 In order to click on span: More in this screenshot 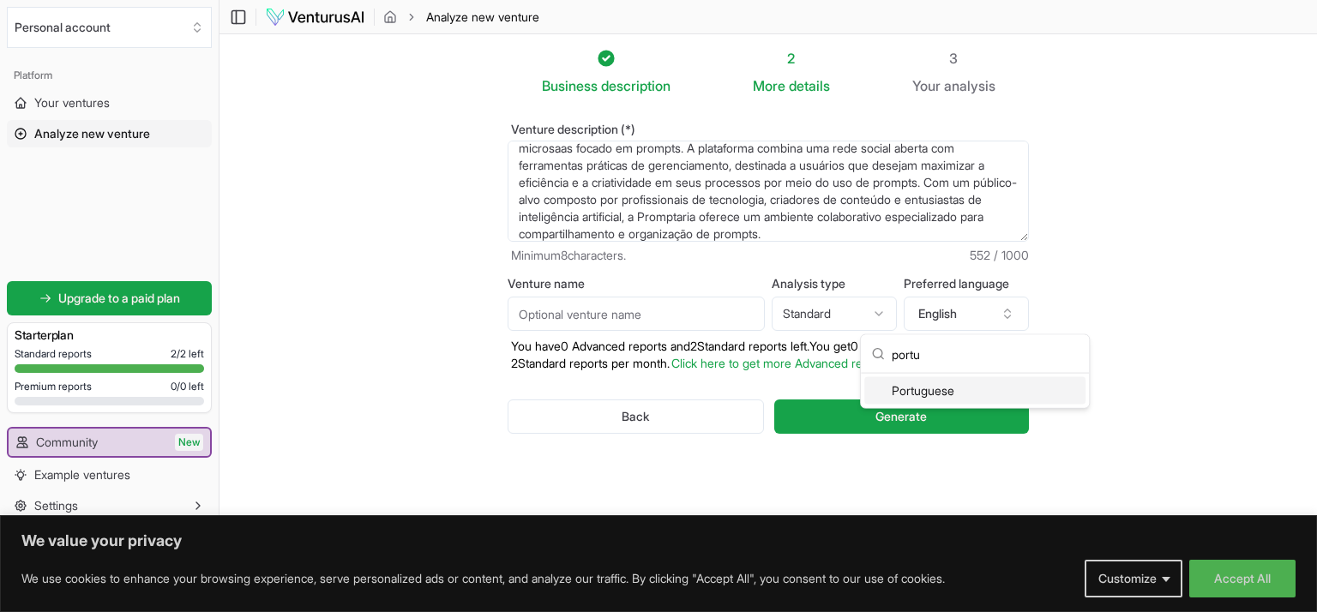, I will do `click(769, 86)`.